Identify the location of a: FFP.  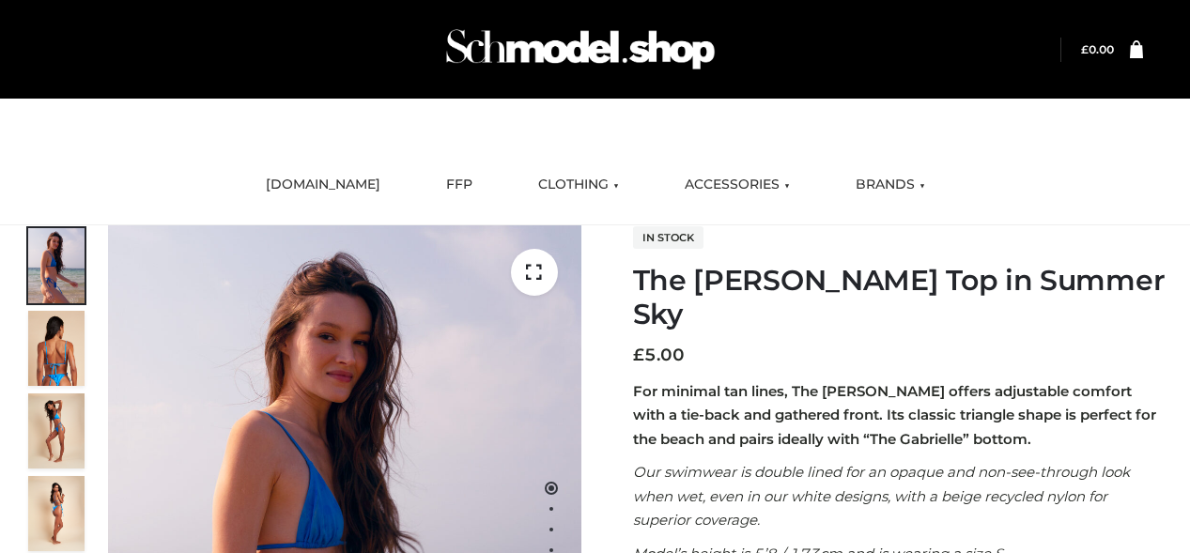
(459, 185).